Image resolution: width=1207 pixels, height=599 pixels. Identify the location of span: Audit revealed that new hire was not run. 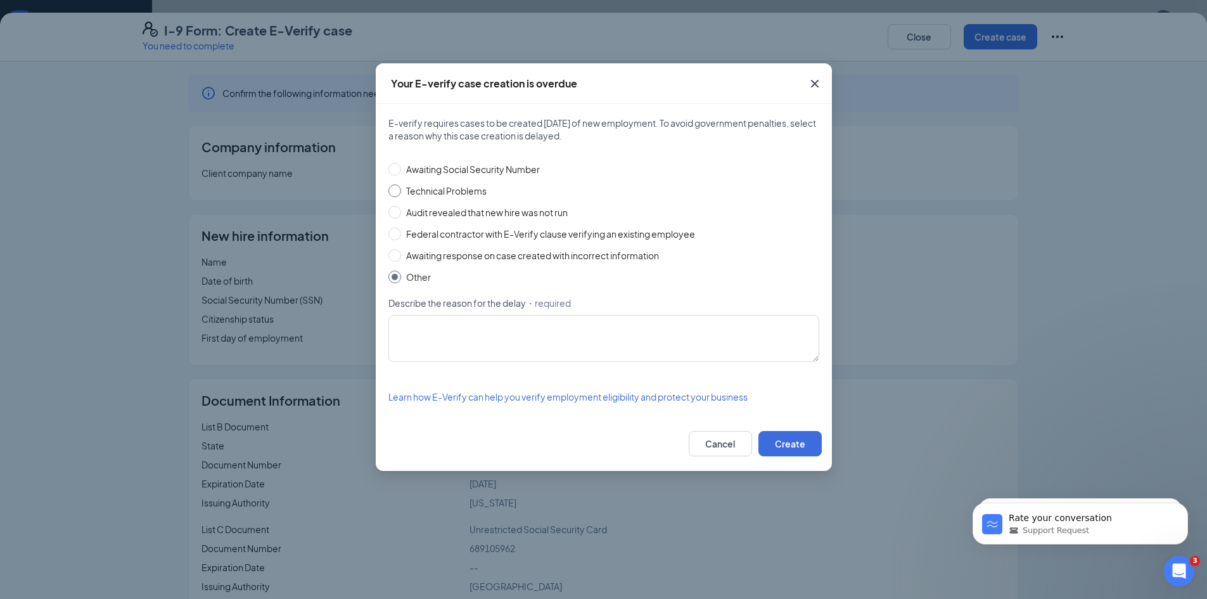
(487, 212).